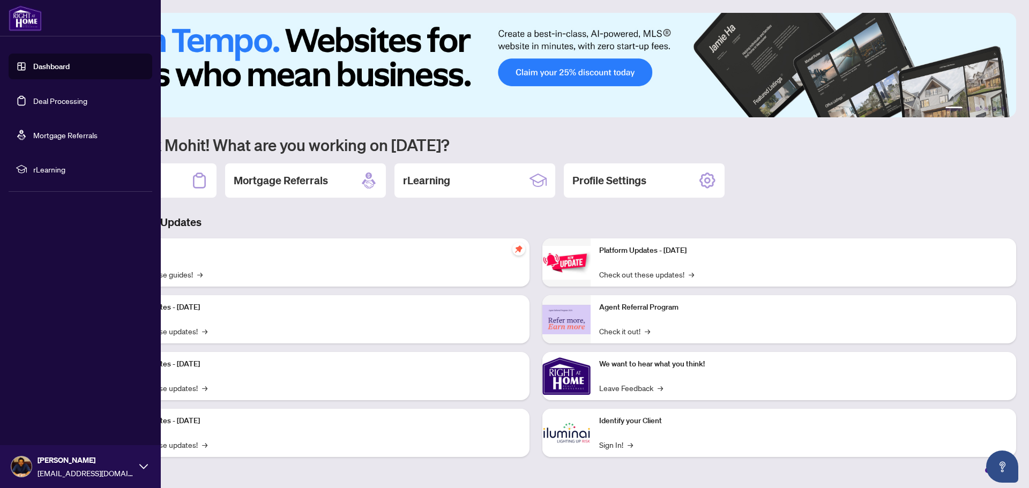 This screenshot has width=1029, height=488. What do you see at coordinates (60, 101) in the screenshot?
I see `a: Deal Processing` at bounding box center [60, 101].